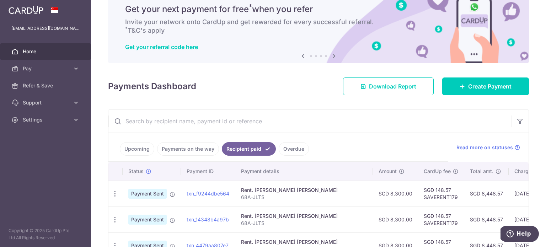  What do you see at coordinates (319, 9) in the screenshot?
I see `h5: Get your next payment for free when you refer` at bounding box center [319, 9].